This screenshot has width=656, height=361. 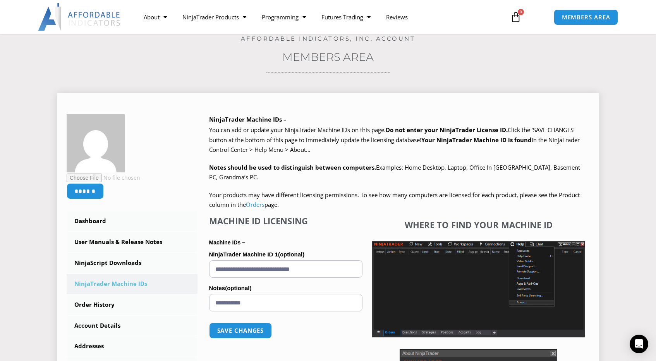 I want to click on a: Order History, so click(x=132, y=305).